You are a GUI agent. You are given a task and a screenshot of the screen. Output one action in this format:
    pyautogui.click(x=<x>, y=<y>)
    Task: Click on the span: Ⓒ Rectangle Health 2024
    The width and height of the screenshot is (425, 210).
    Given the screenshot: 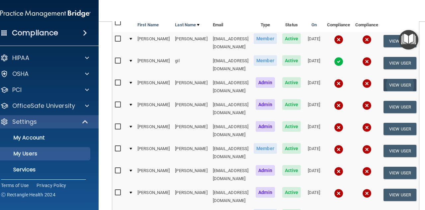 What is the action you would take?
    pyautogui.click(x=28, y=194)
    